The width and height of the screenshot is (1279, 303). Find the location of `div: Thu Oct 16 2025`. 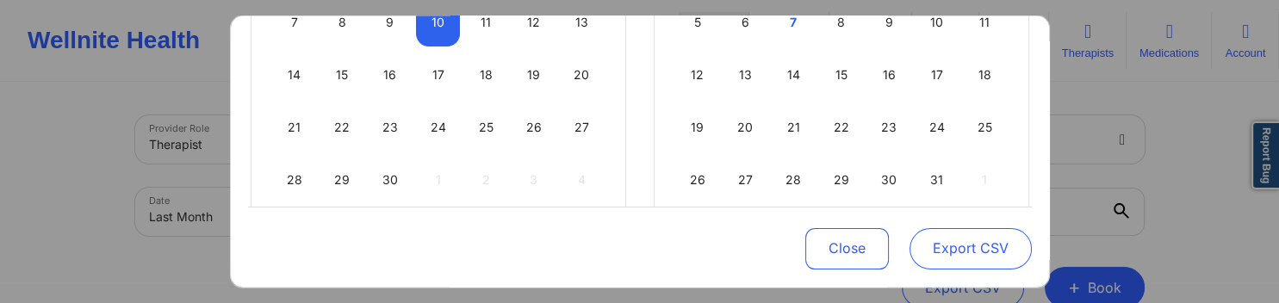

div: Thu Oct 16 2025 is located at coordinates (889, 74).